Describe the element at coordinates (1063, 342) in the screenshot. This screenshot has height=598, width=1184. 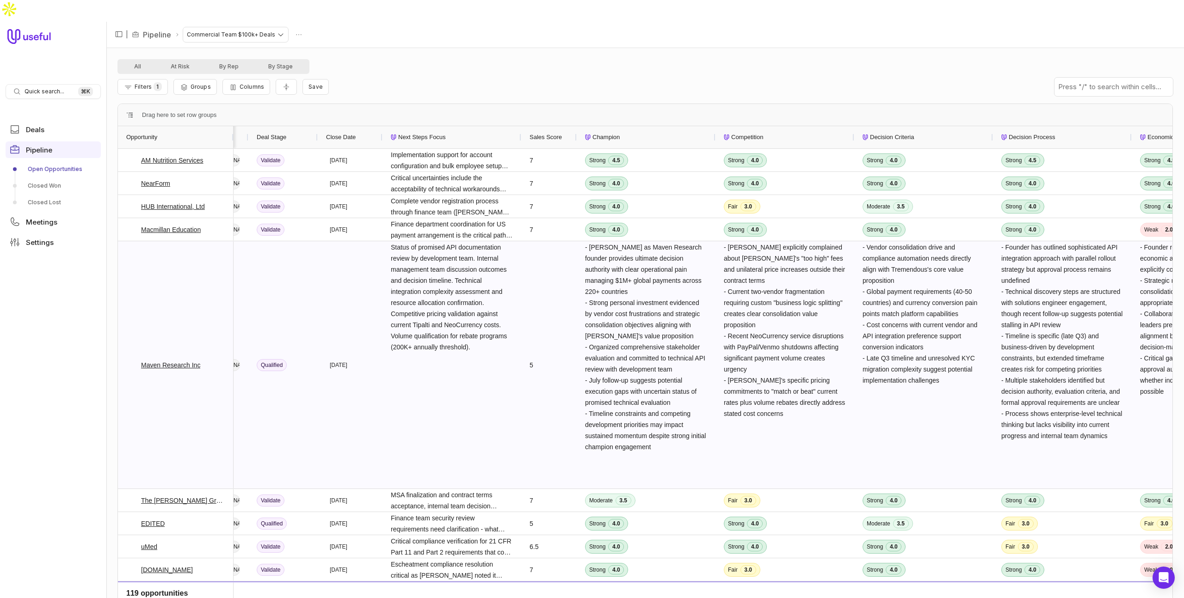
I see `span: - Founder has outlined sophisticated API integration approach with parallel rollout strategy but ...` at that location.